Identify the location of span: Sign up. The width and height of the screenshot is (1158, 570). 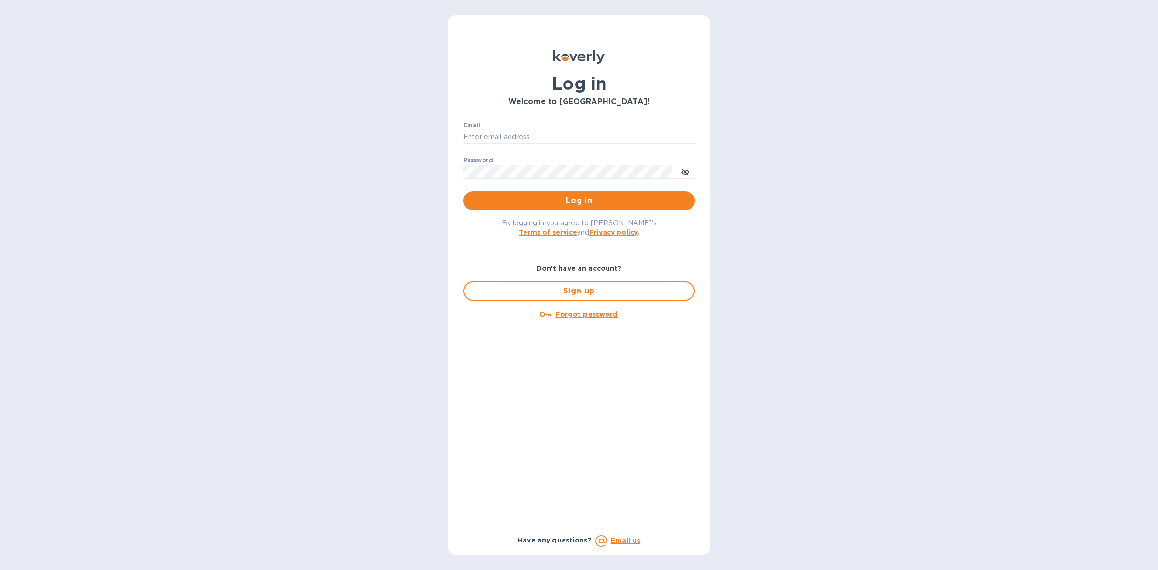
(579, 291).